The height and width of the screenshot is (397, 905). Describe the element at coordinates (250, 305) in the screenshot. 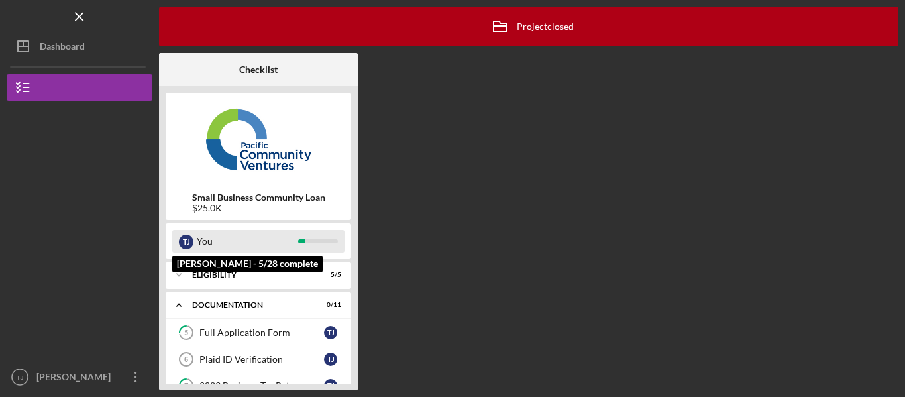

I see `div: Documentation` at that location.